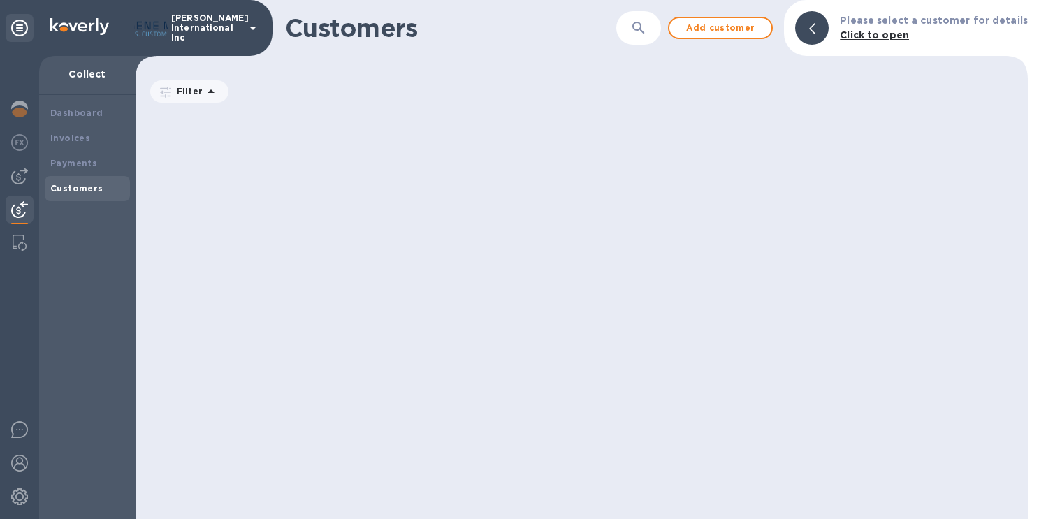 The image size is (1039, 519). I want to click on img: Logo, so click(80, 27).